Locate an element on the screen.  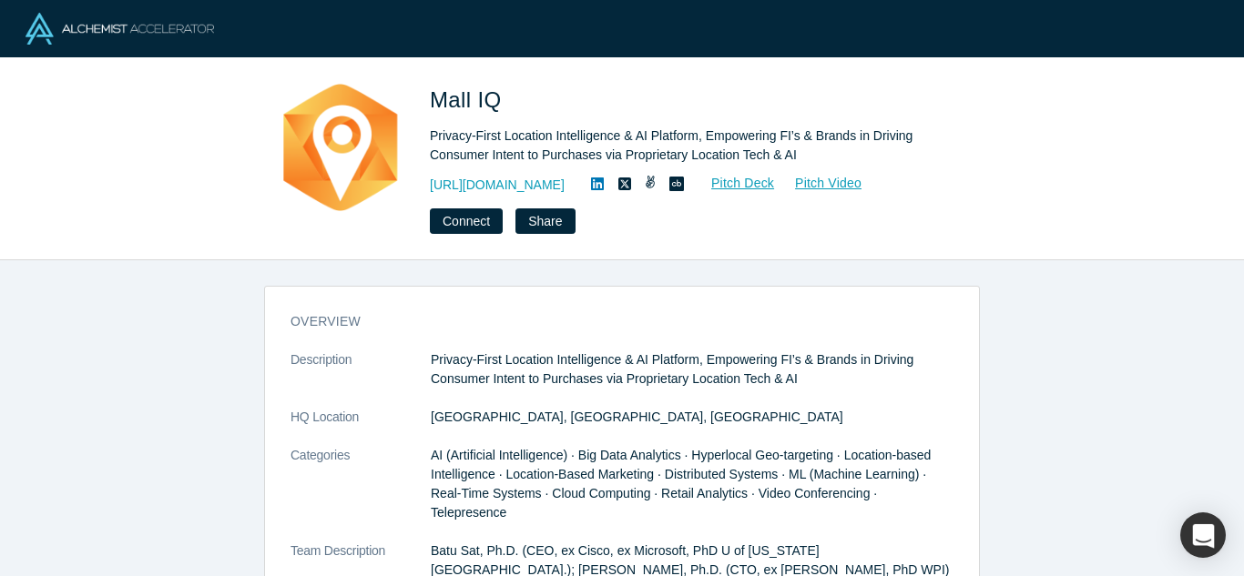
p: Privacy-First Location Intelligence & AI Platform, Empowering FI’s & Brands in Driving Consumer I... is located at coordinates (692, 370).